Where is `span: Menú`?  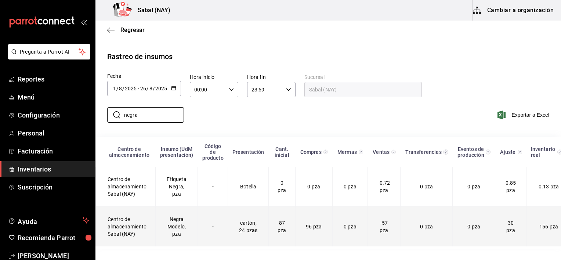 span: Menú is located at coordinates (53, 97).